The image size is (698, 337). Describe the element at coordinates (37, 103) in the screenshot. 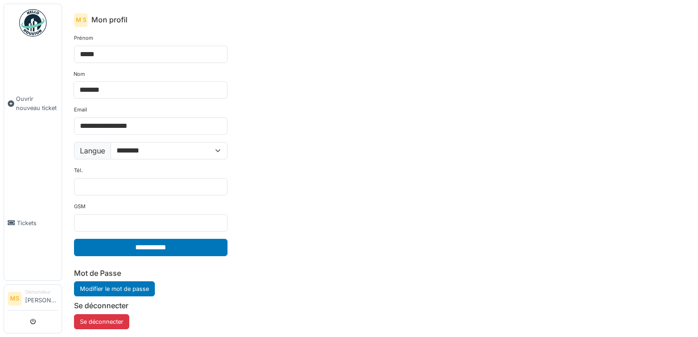

I see `span: Ouvrir nouveau ticket` at that location.